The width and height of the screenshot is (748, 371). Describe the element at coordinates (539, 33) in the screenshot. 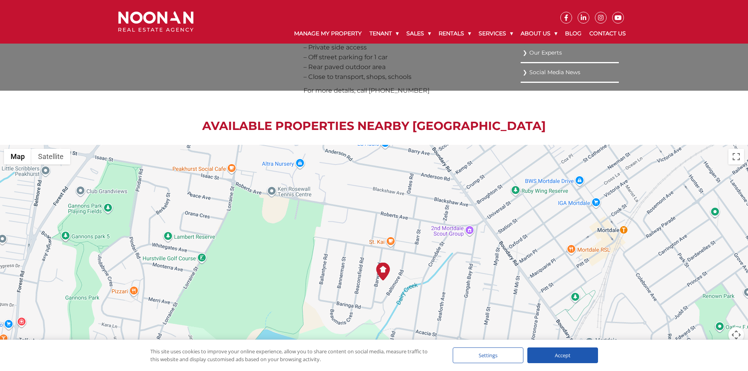

I see `a: About Us` at that location.